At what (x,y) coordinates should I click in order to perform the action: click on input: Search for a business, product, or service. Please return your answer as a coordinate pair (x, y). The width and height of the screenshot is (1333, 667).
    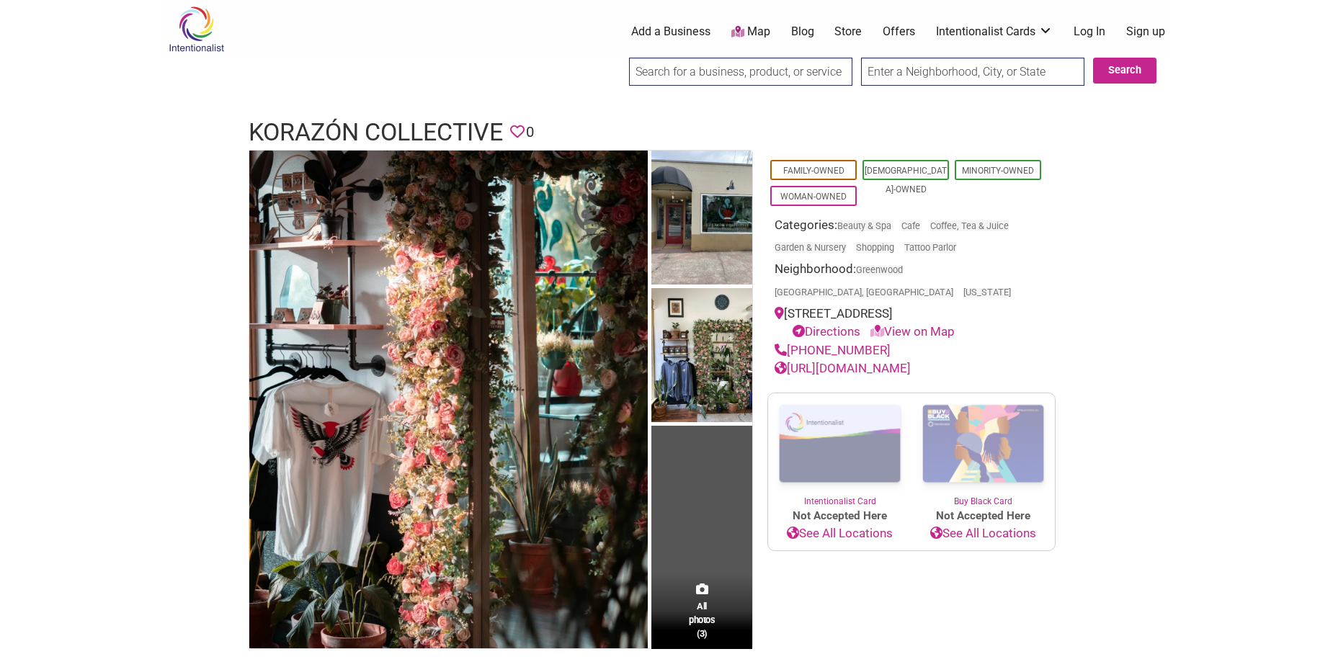
    Looking at the image, I should click on (741, 71).